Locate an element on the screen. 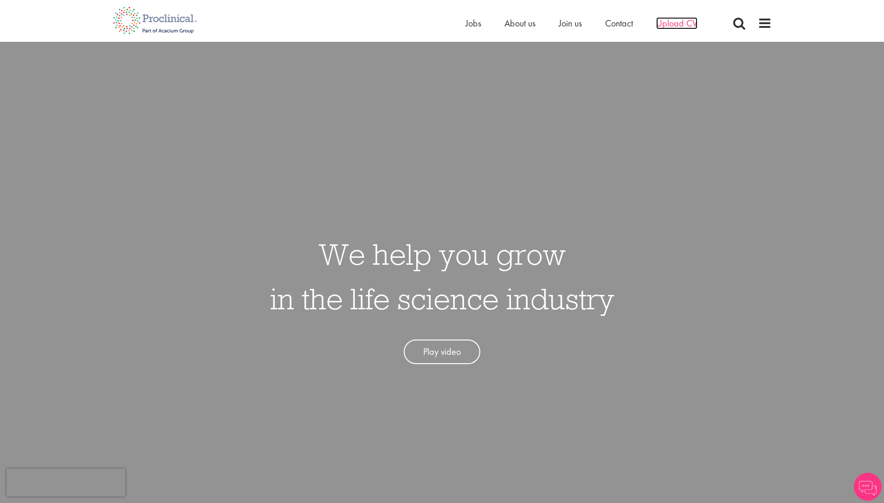  span: Jobs is located at coordinates (473, 23).